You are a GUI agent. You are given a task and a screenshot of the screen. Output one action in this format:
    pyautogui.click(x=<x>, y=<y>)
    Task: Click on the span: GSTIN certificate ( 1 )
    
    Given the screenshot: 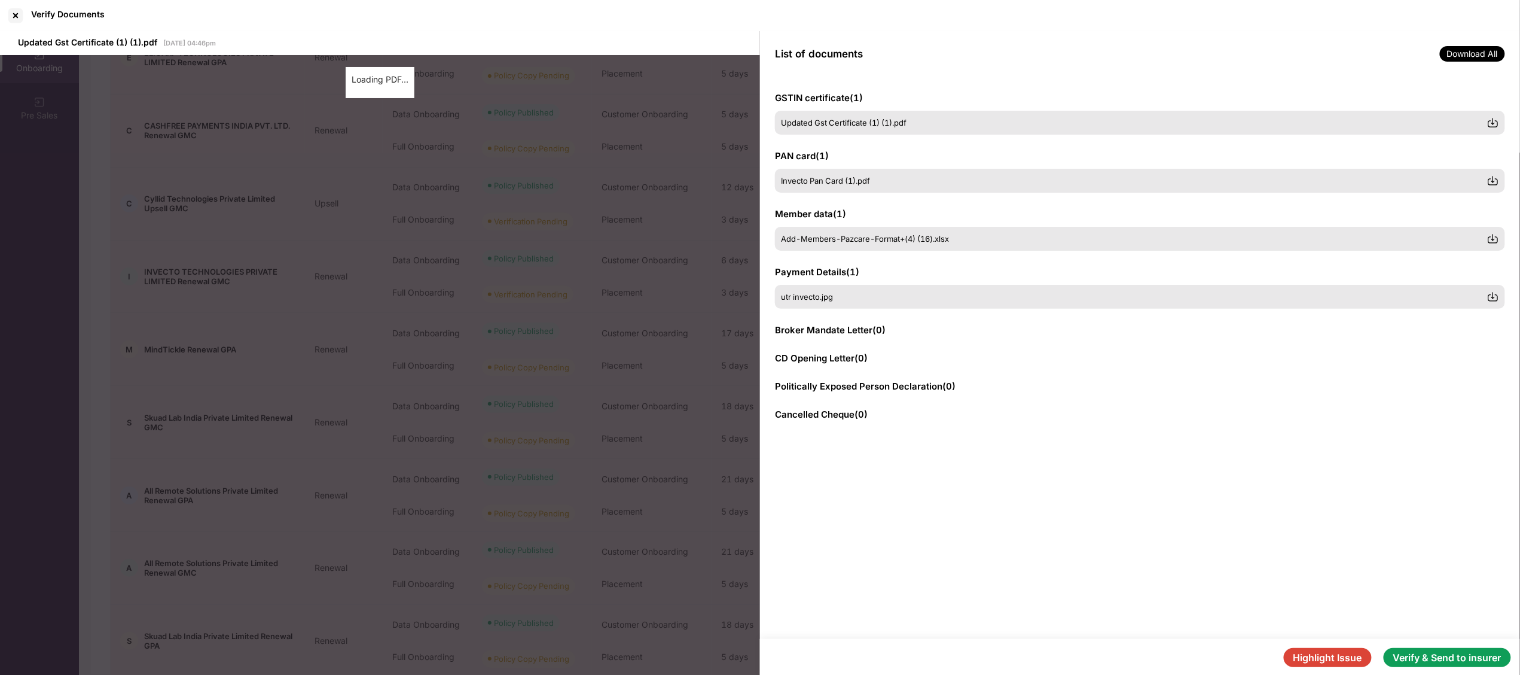 What is the action you would take?
    pyautogui.click(x=819, y=97)
    